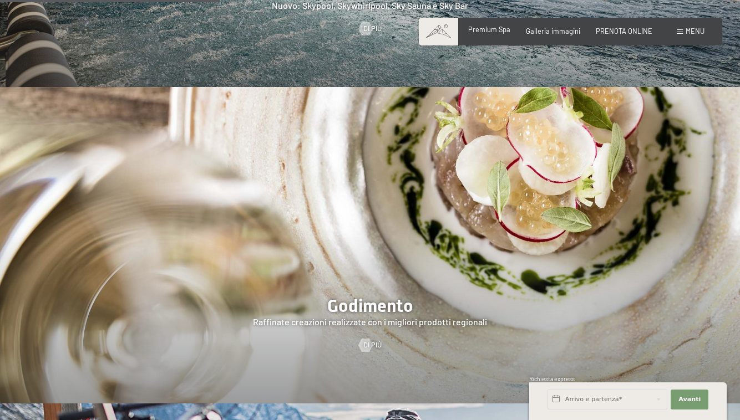 This screenshot has width=740, height=420. What do you see at coordinates (695, 31) in the screenshot?
I see `span: Menu` at bounding box center [695, 31].